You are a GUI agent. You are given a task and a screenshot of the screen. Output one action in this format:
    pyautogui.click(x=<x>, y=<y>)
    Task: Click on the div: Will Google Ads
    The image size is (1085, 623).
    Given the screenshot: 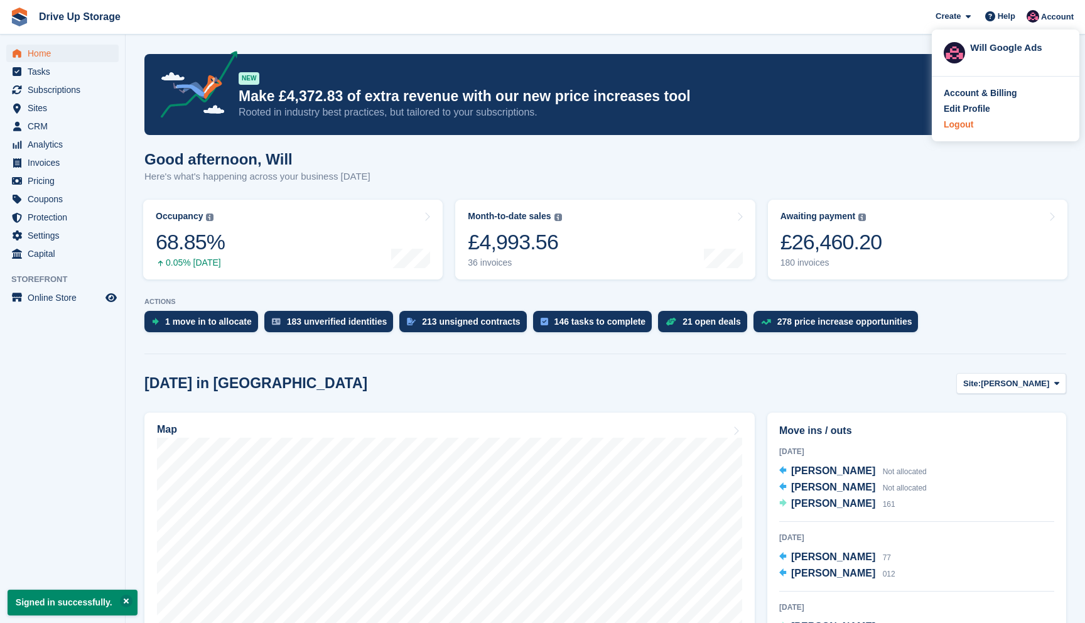 What is the action you would take?
    pyautogui.click(x=1018, y=46)
    